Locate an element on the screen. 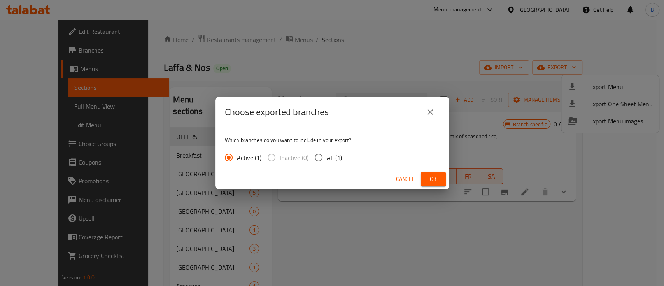 The width and height of the screenshot is (664, 286). p: Which branches do you want to include in your export? is located at coordinates (332, 140).